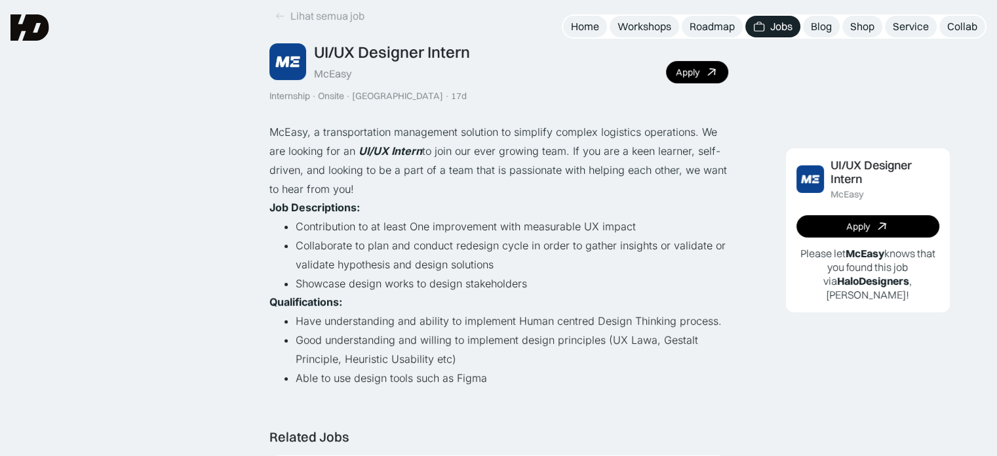 The height and width of the screenshot is (456, 997). I want to click on a: Workshops, so click(644, 26).